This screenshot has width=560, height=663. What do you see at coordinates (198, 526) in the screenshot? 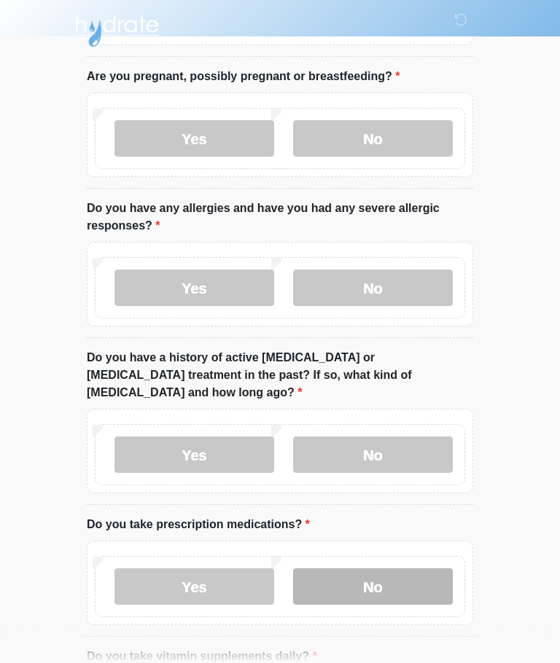
I see `label: Do you take prescription medications?` at bounding box center [198, 526].